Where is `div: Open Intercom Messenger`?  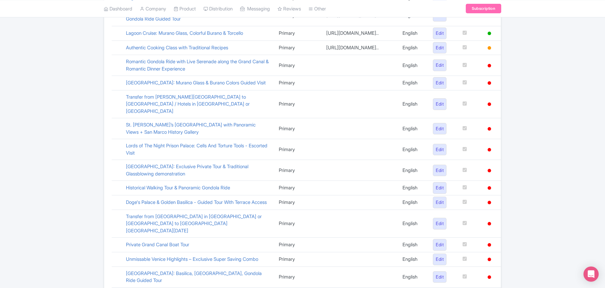 div: Open Intercom Messenger is located at coordinates (591, 274).